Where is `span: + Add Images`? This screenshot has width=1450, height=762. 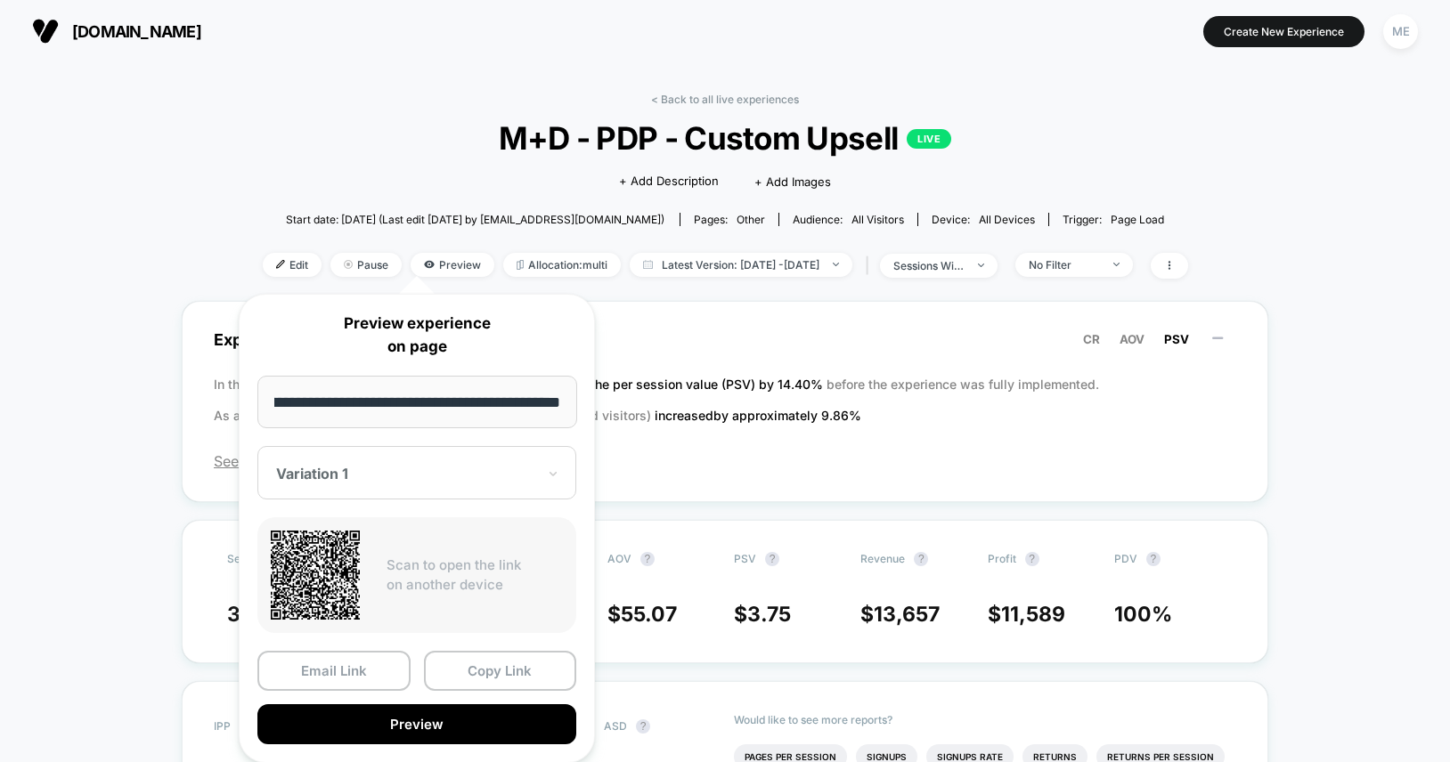 span: + Add Images is located at coordinates (793, 182).